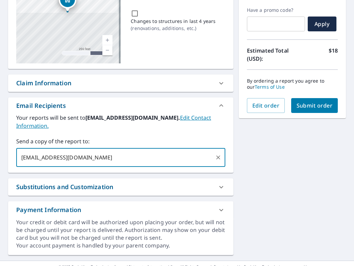 The width and height of the screenshot is (354, 266). Describe the element at coordinates (120, 141) in the screenshot. I see `label: Send a copy of the report to:` at that location.